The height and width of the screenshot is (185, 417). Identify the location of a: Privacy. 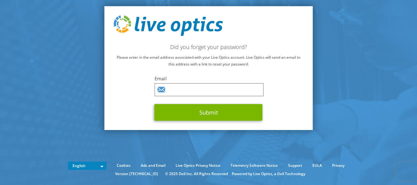
(339, 166).